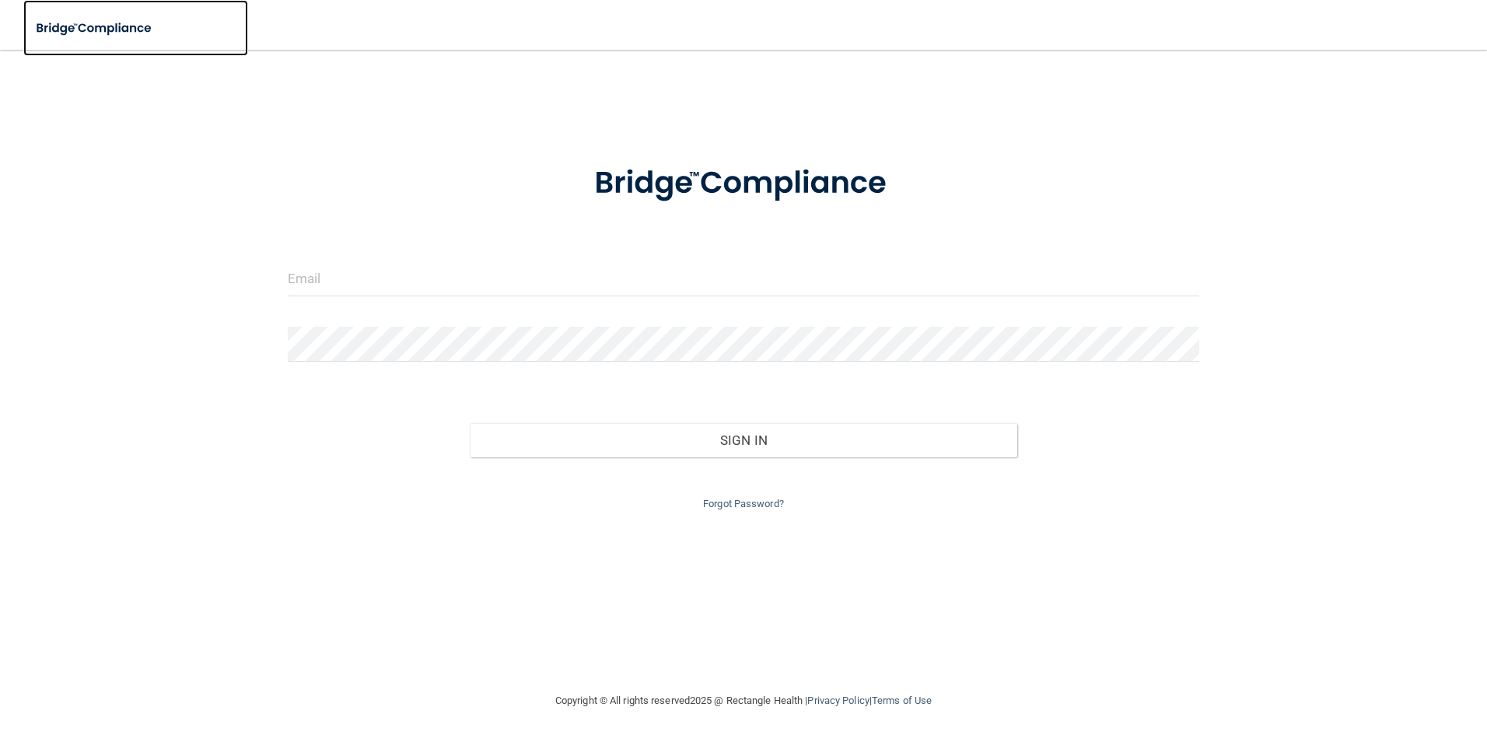 The image size is (1487, 742). What do you see at coordinates (838, 700) in the screenshot?
I see `a: Privacy Policy` at bounding box center [838, 700].